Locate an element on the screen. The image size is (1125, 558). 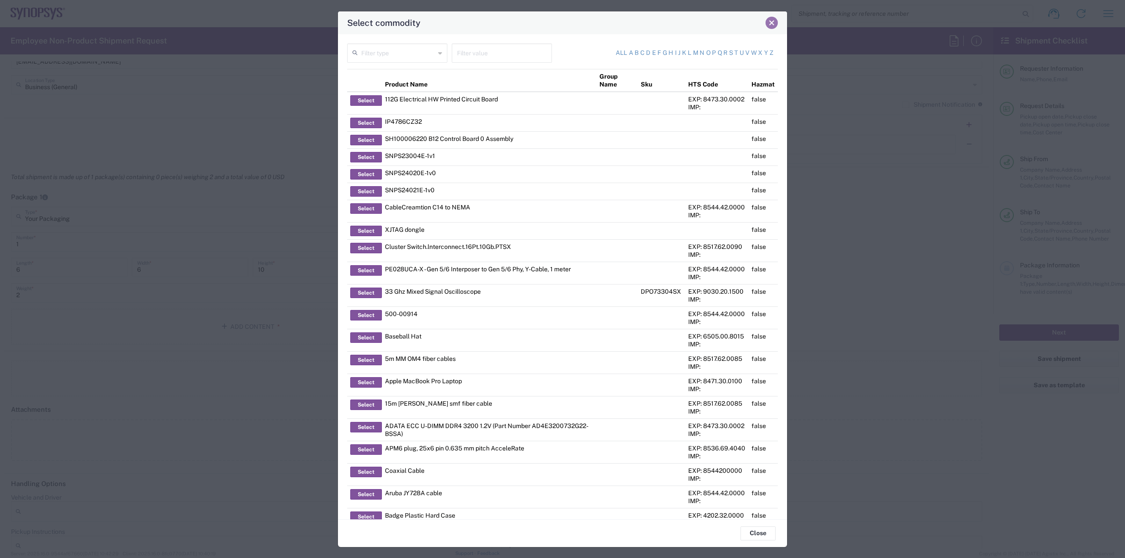
div: EXP: 8517.62.0085 is located at coordinates (717, 404).